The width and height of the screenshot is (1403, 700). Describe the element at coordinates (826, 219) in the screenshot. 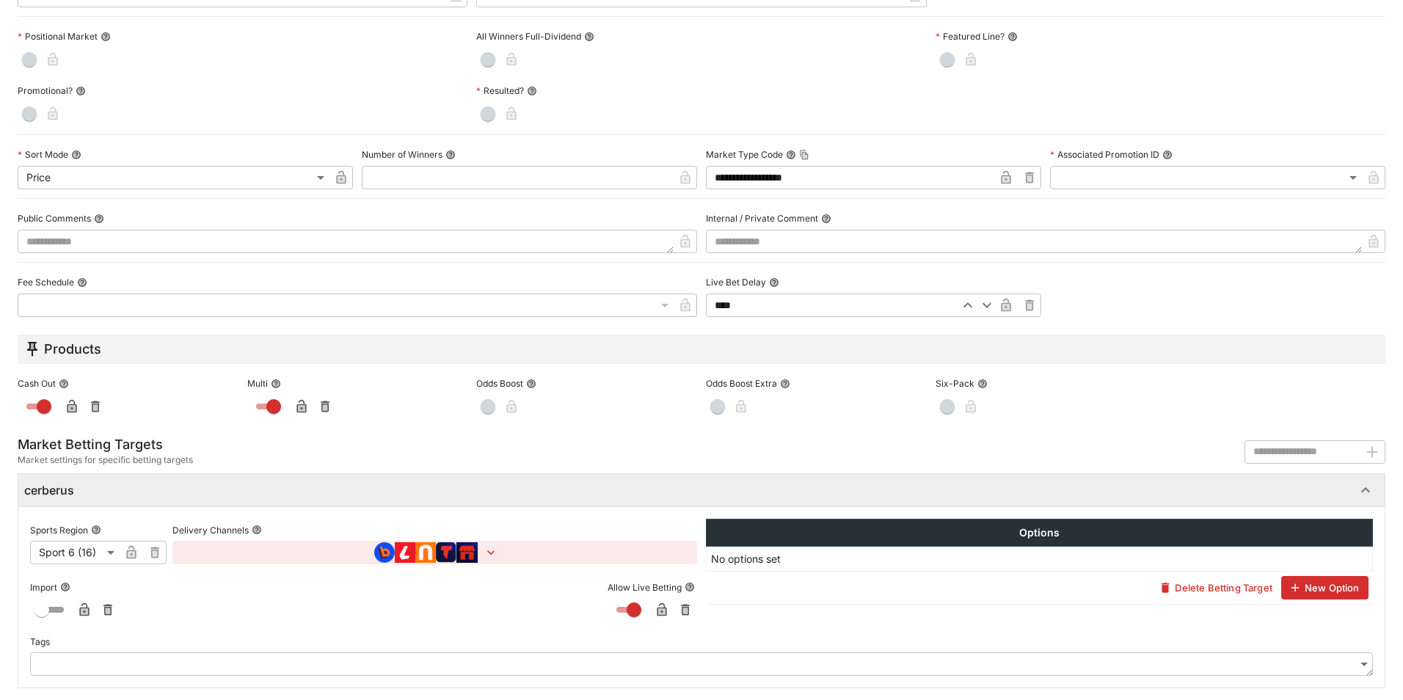

I see `button: Internal / Private Comment` at that location.